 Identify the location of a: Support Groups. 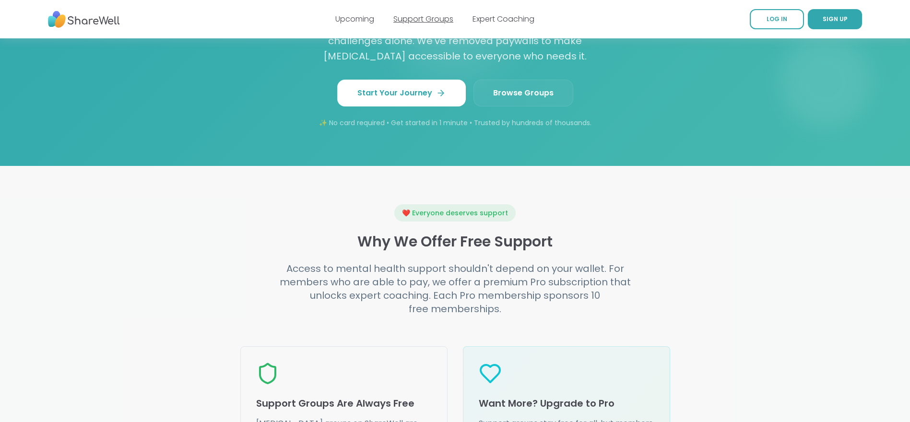
(423, 19).